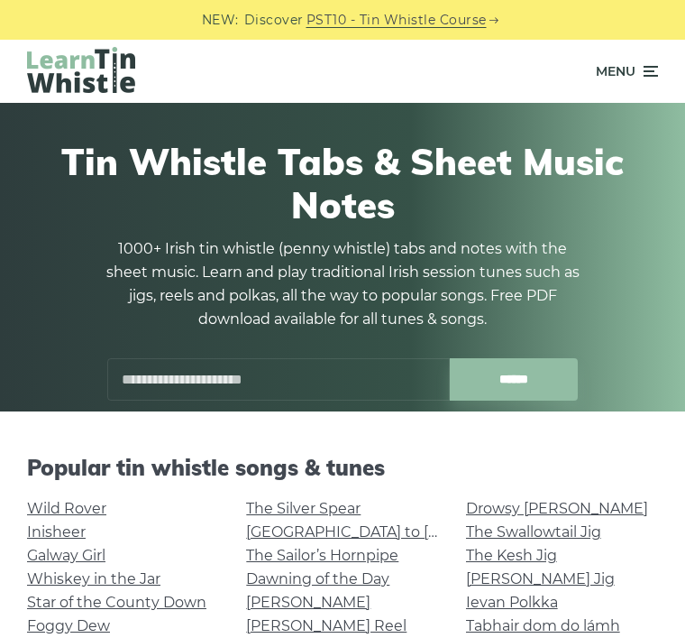 The width and height of the screenshot is (685, 638). Describe the element at coordinates (543, 625) in the screenshot. I see `a: Tabhair dom do lámh` at that location.